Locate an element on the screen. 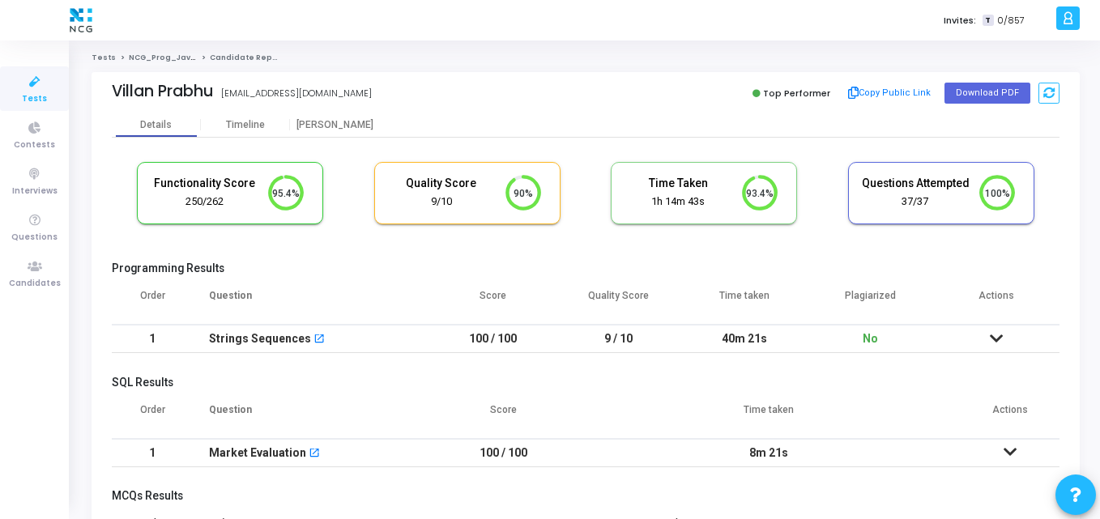 The image size is (1100, 519). th: Plagiarized is located at coordinates (871, 302).